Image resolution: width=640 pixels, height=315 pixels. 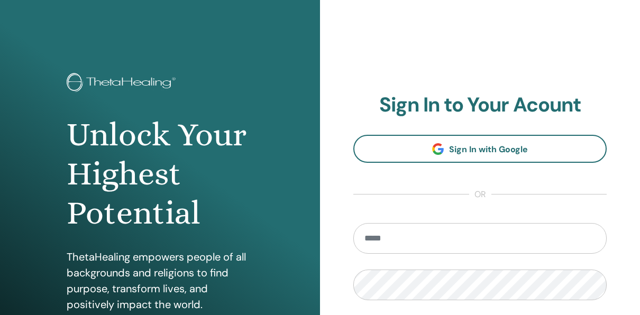 I want to click on h2: Sign In to Your Acount, so click(x=480, y=105).